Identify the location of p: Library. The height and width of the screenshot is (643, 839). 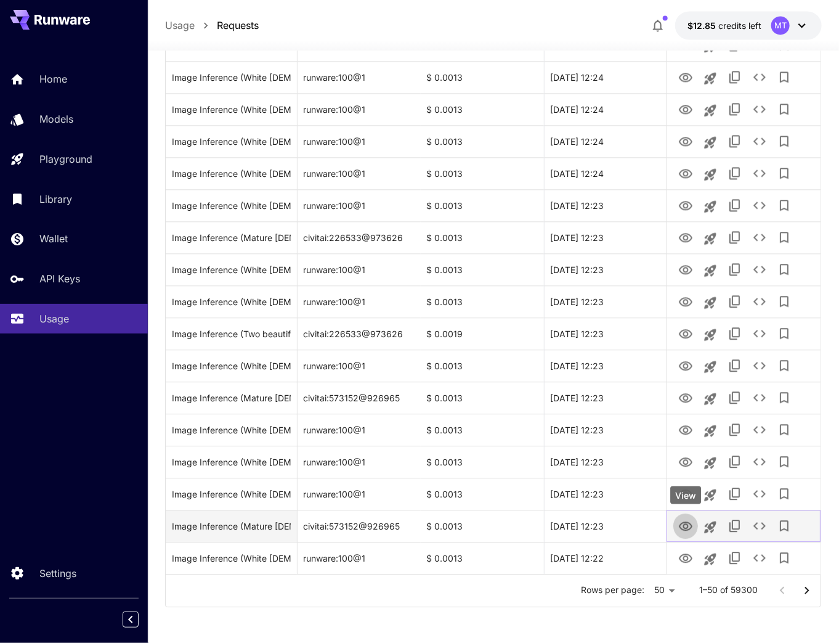
(55, 199).